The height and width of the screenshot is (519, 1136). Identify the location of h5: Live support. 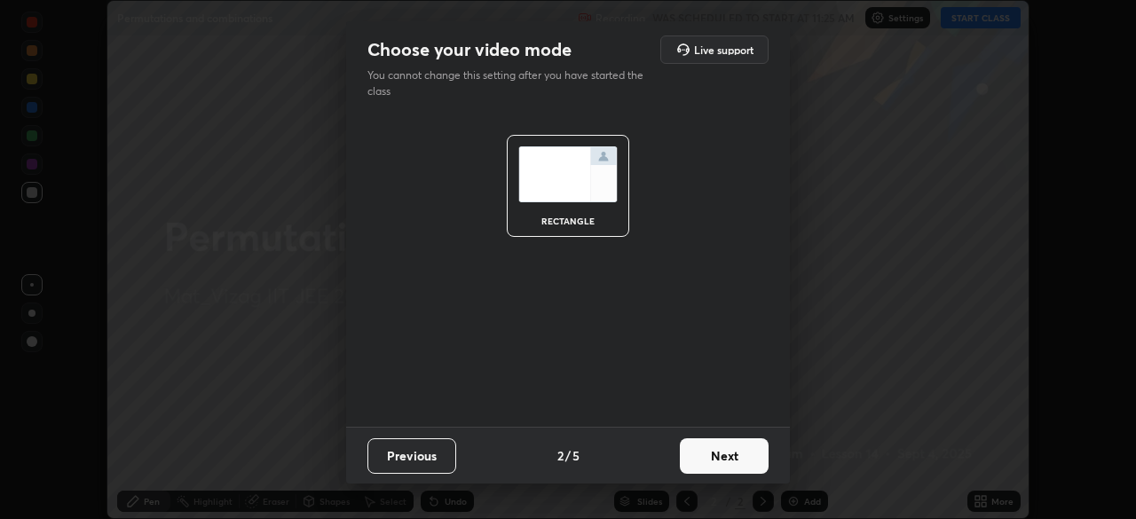
(724, 50).